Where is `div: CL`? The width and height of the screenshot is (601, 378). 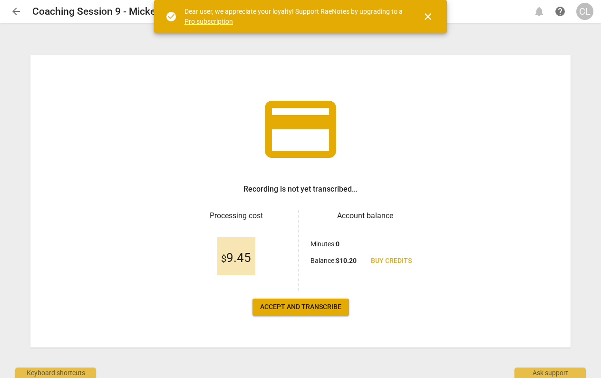 div: CL is located at coordinates (585, 11).